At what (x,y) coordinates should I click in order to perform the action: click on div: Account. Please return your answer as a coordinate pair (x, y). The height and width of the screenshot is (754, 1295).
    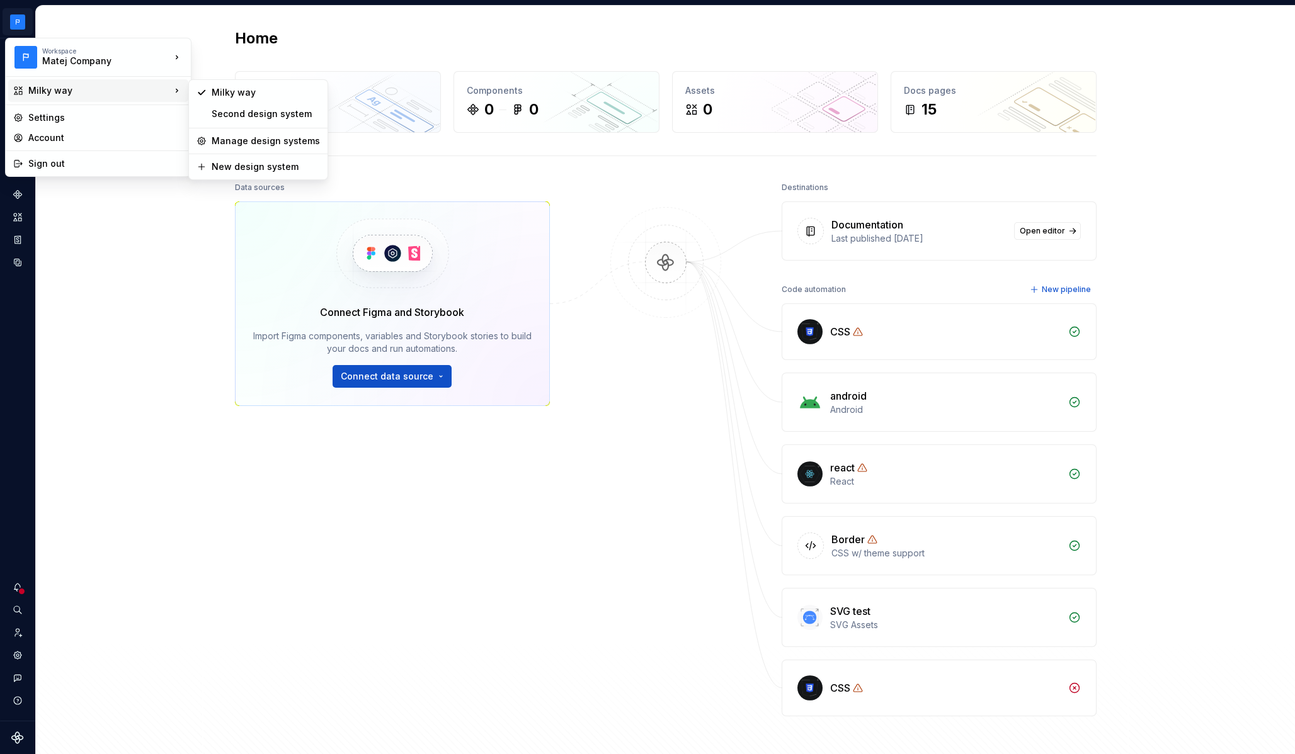
    Looking at the image, I should click on (106, 138).